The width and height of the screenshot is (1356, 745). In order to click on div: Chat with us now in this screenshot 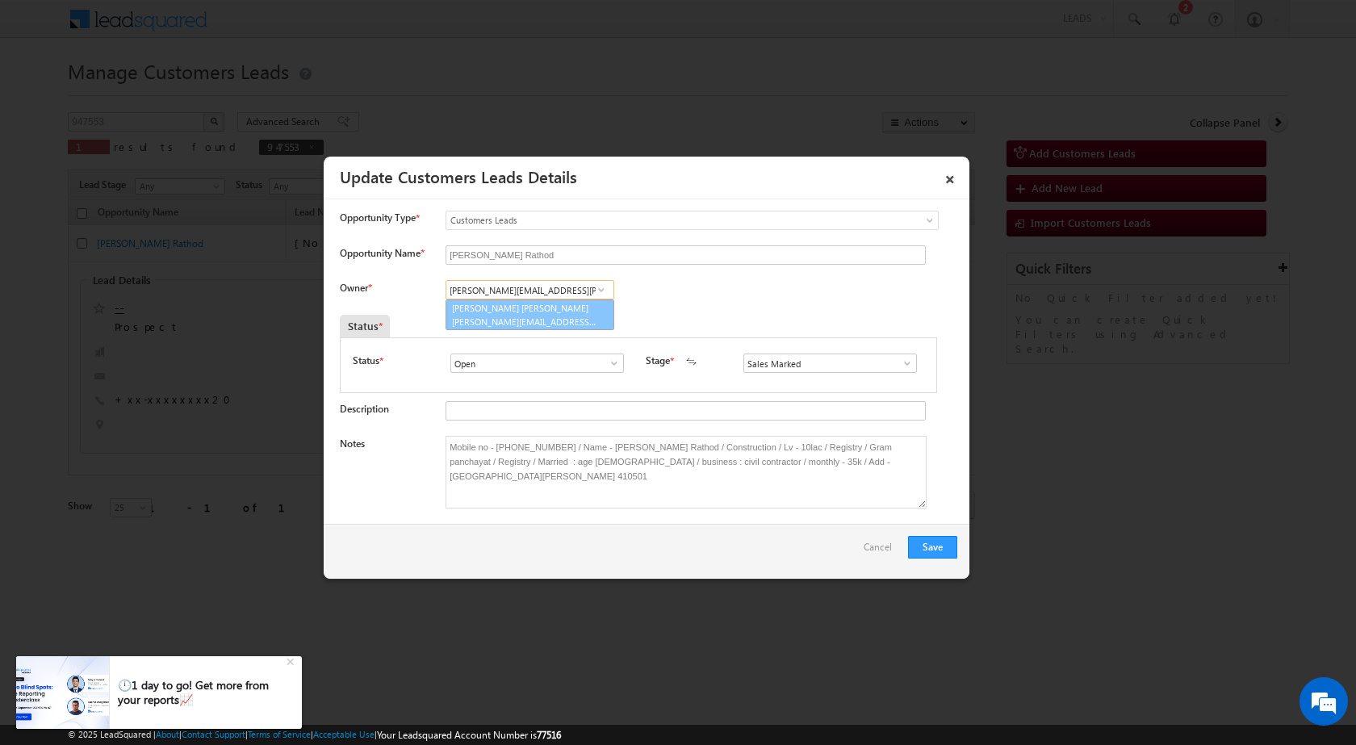, I will do `click(178, 95)`.